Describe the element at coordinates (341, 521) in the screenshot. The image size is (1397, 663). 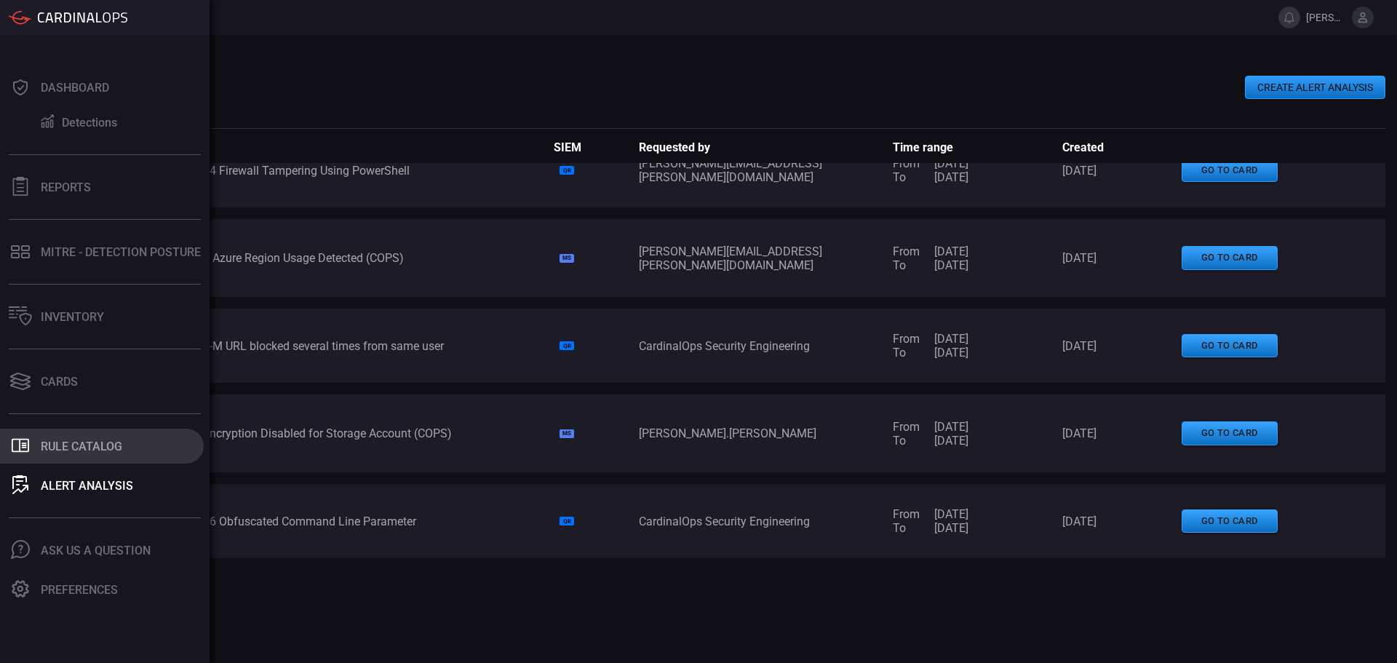
I see `div: SOC-AO-EVA-056 Obfuscated Command Line Parameter` at that location.